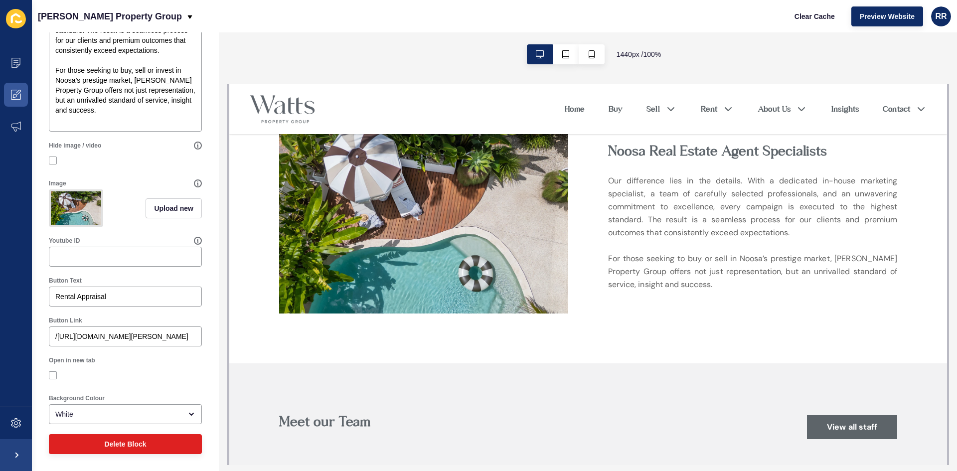 This screenshot has height=471, width=957. I want to click on button: Preview Website, so click(888, 16).